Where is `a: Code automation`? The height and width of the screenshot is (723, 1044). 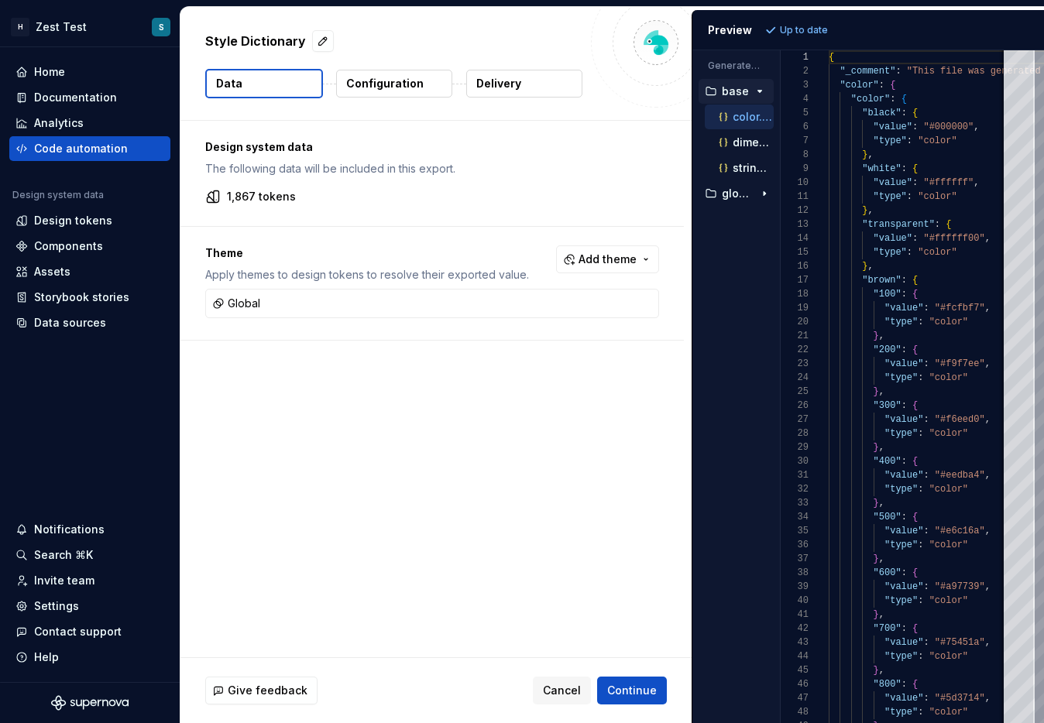 a: Code automation is located at coordinates (90, 149).